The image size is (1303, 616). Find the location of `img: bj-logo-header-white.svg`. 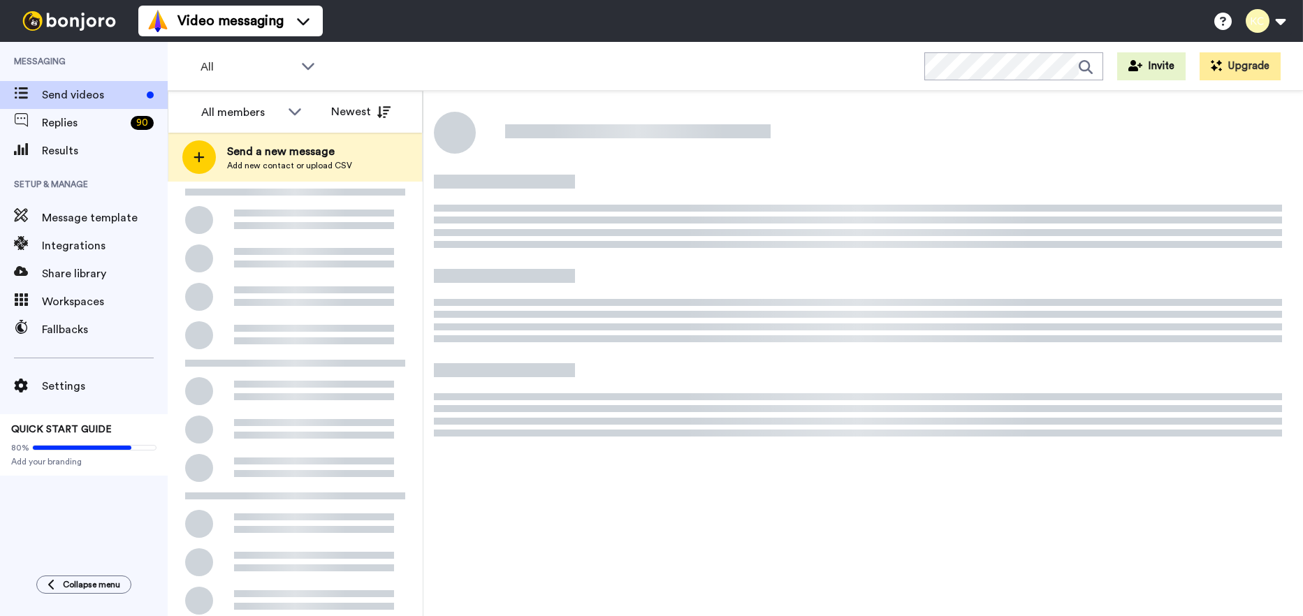

img: bj-logo-header-white.svg is located at coordinates (69, 21).